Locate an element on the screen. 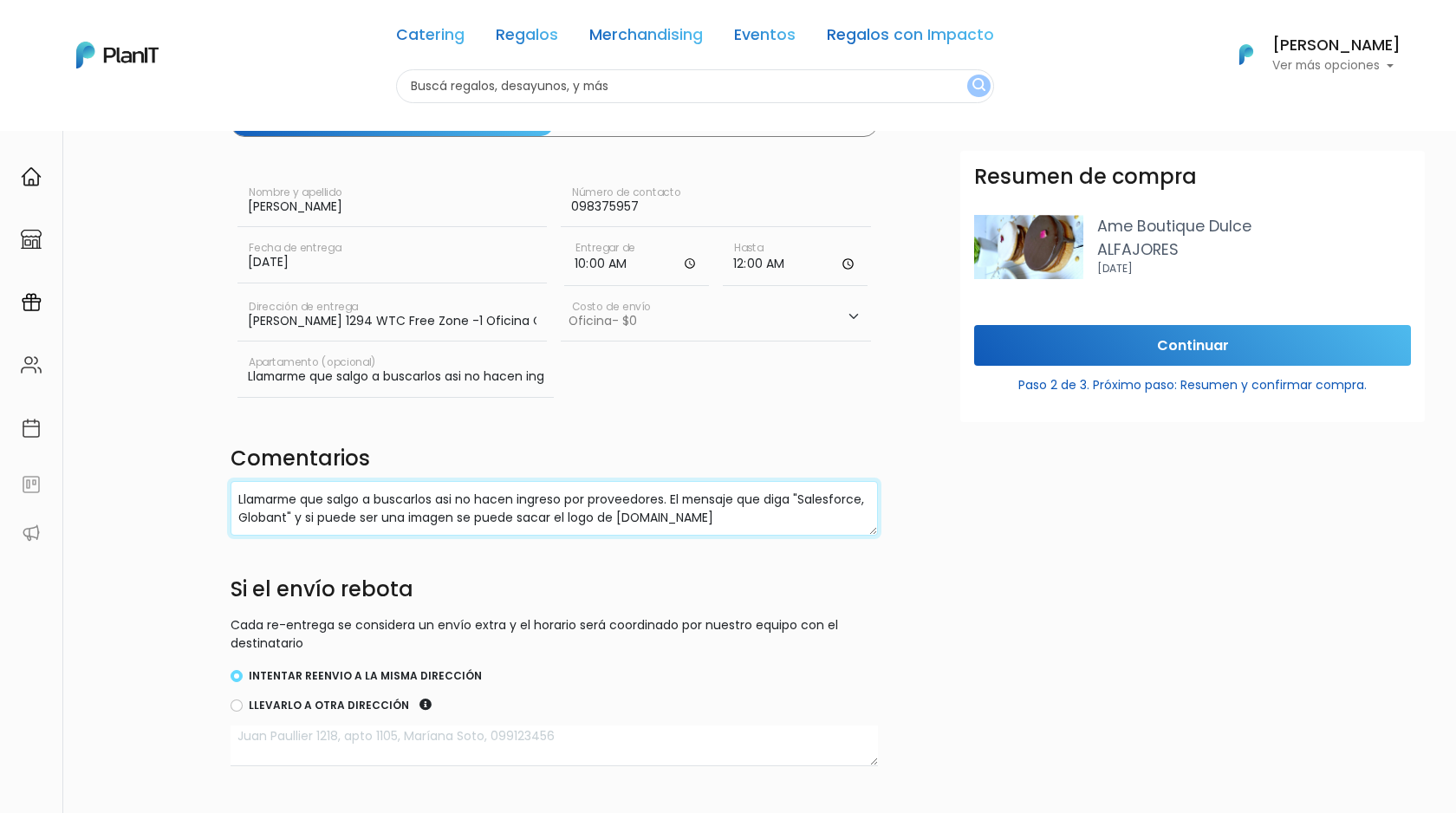  img: search_button-432b6d5273f82d61273b3651a40e1bd1b912527efae98b1b7a1b2c0702e16a8d.svg is located at coordinates (979, 86).